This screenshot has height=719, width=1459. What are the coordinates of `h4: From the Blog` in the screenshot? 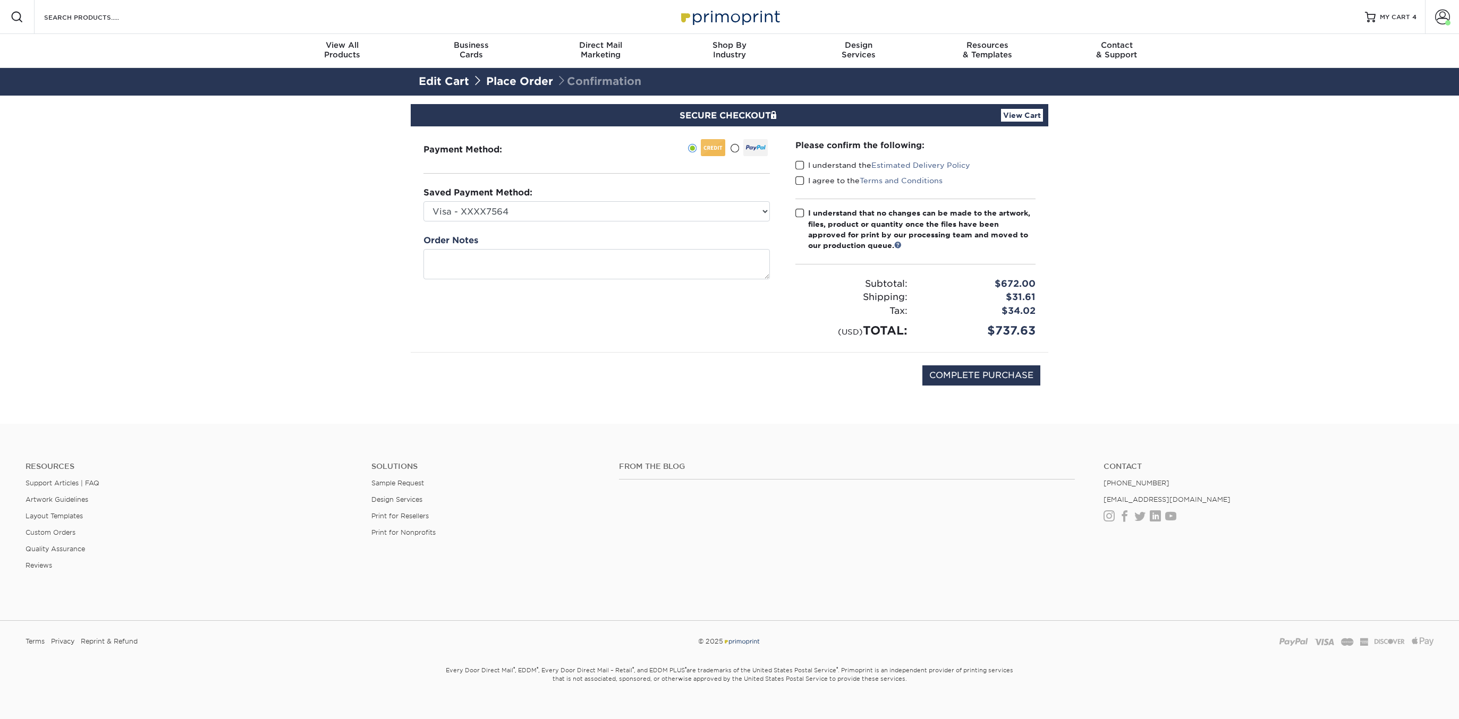 It's located at (847, 466).